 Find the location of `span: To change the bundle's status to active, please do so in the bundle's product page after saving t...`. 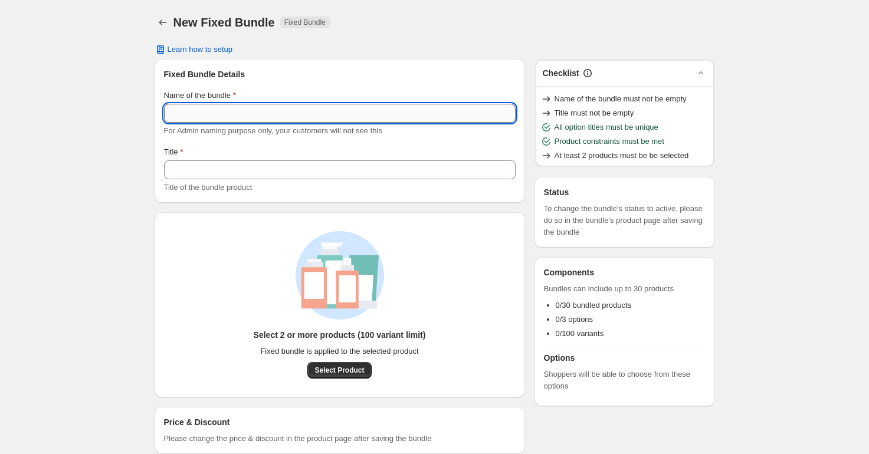

span: To change the bundle's status to active, please do so in the bundle's product page after saving t... is located at coordinates (624, 221).